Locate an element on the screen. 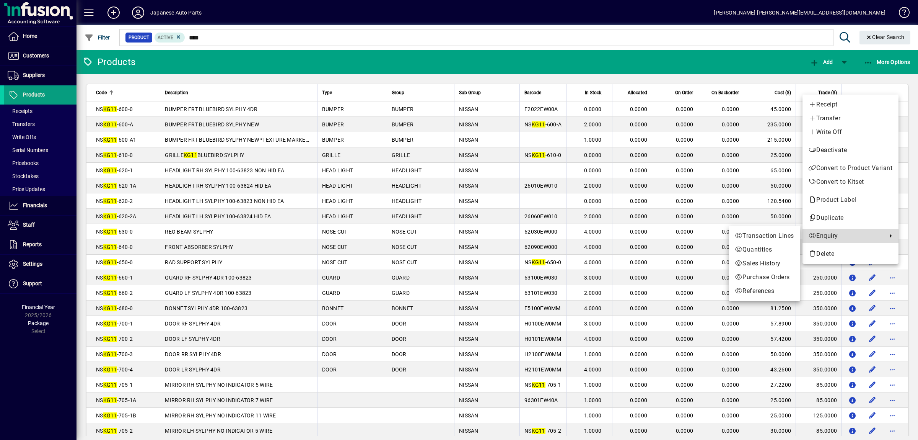  span: Transfer is located at coordinates (850, 118).